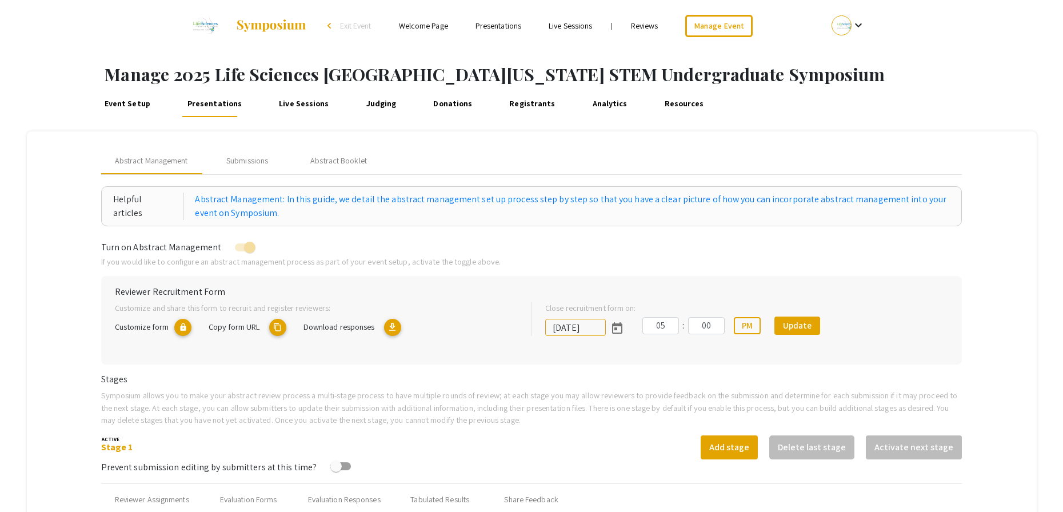  I want to click on button: Delete last stage, so click(811, 447).